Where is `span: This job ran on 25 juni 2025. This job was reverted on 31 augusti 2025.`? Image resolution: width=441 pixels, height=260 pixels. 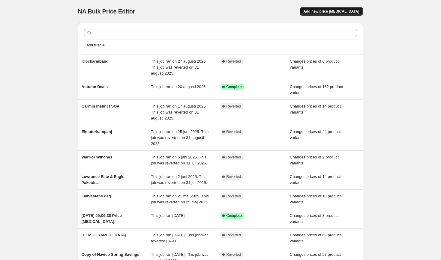
span: This job ran on 25 juni 2025. This job was reverted on 31 augusti 2025. is located at coordinates (180, 138).